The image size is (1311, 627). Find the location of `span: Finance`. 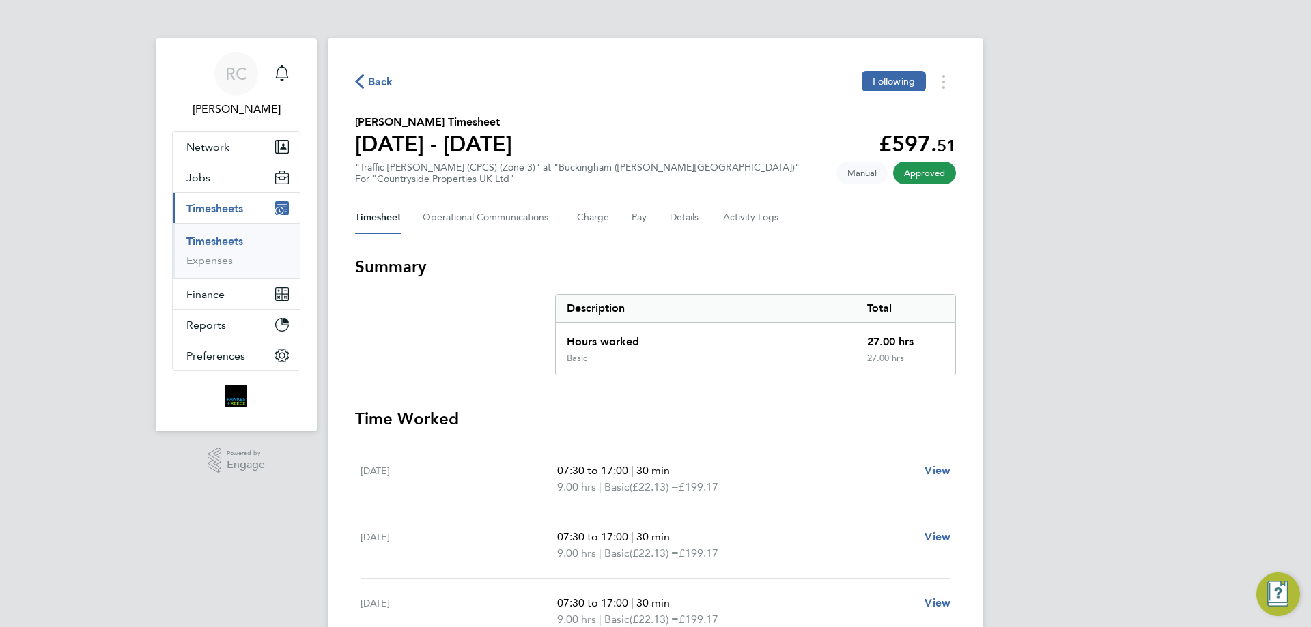

span: Finance is located at coordinates (205, 294).